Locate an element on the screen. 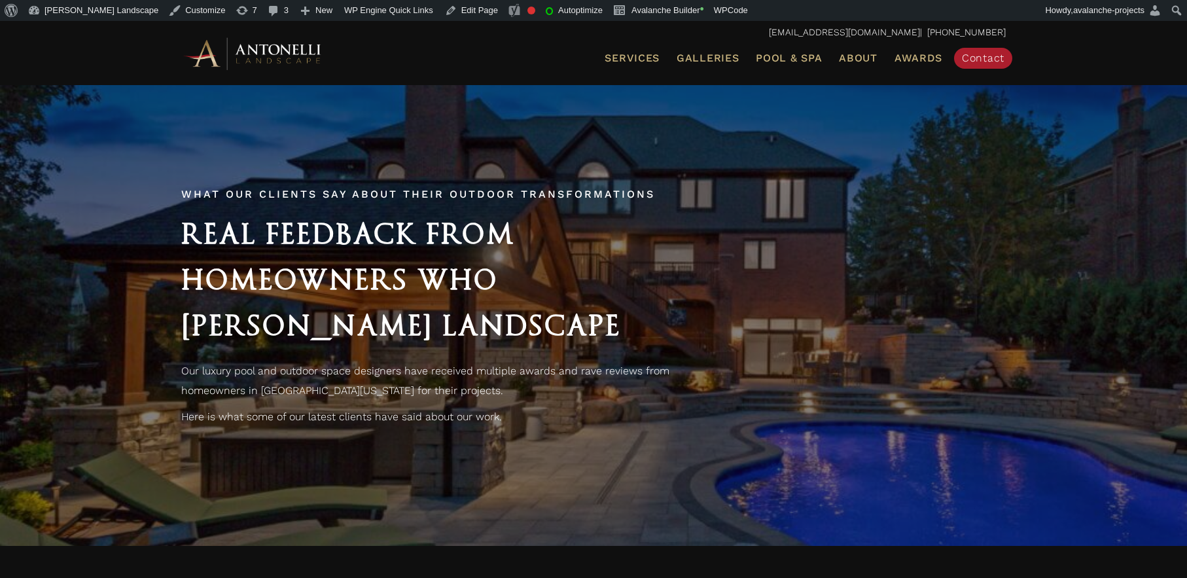 This screenshot has width=1187, height=578. p: Here is what some of our latest clients have said about our work. is located at coordinates (437, 417).